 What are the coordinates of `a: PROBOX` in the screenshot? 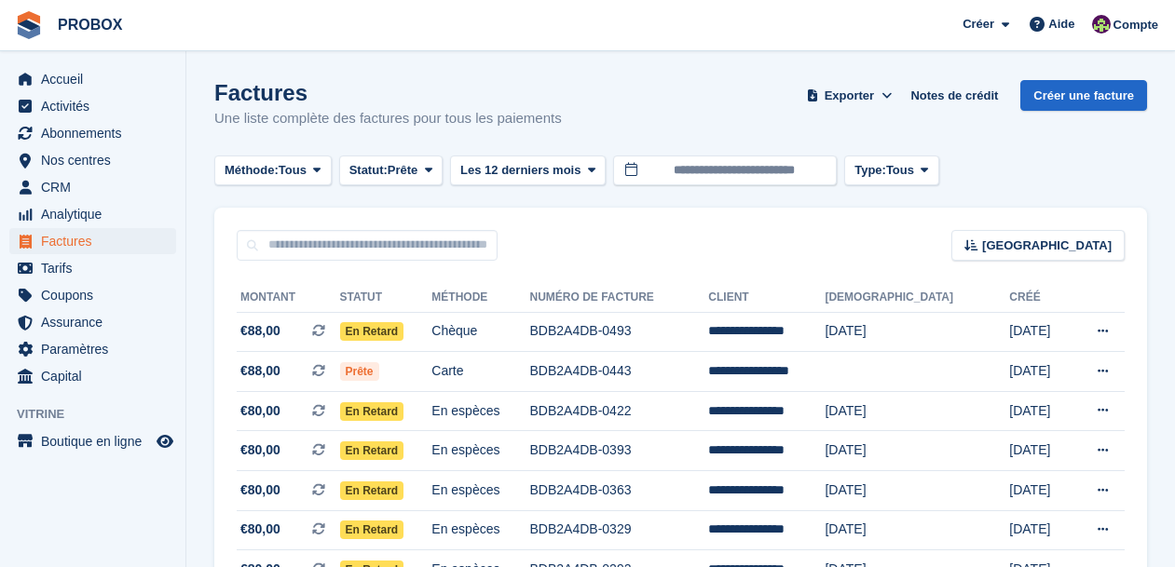 It's located at (89, 24).